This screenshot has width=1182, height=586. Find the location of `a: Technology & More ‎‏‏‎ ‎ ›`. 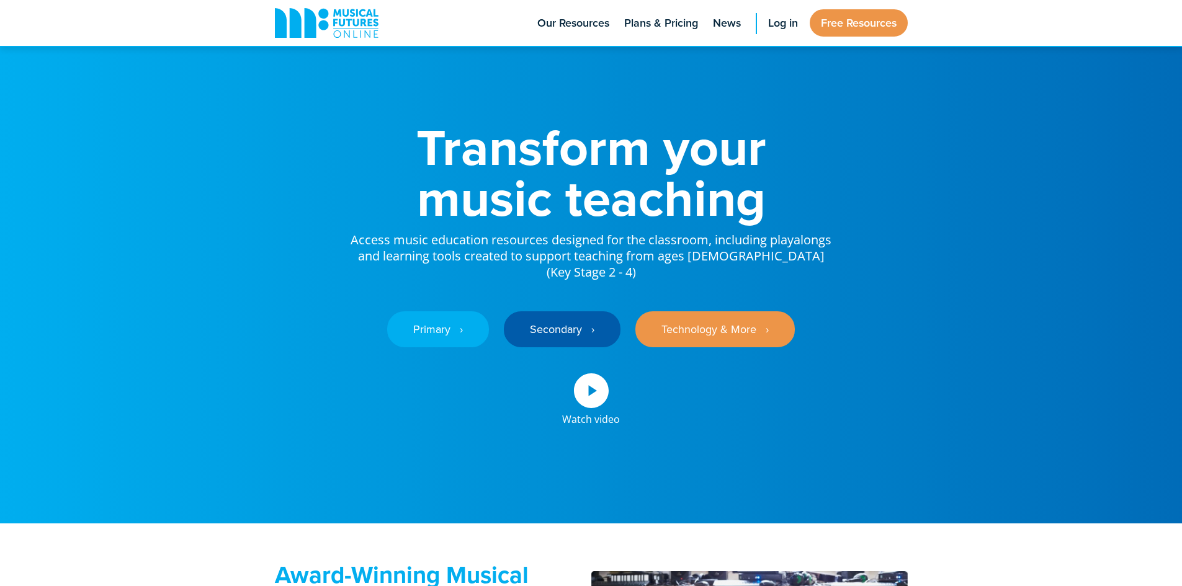

a: Technology & More ‎‏‏‎ ‎ › is located at coordinates (715, 330).